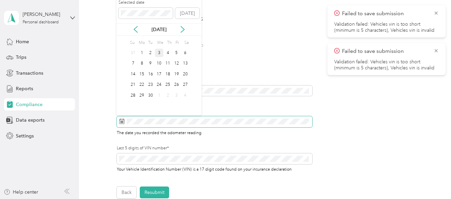 This screenshot has height=199, width=451. What do you see at coordinates (168, 74) in the screenshot?
I see `div: 18` at bounding box center [168, 74].